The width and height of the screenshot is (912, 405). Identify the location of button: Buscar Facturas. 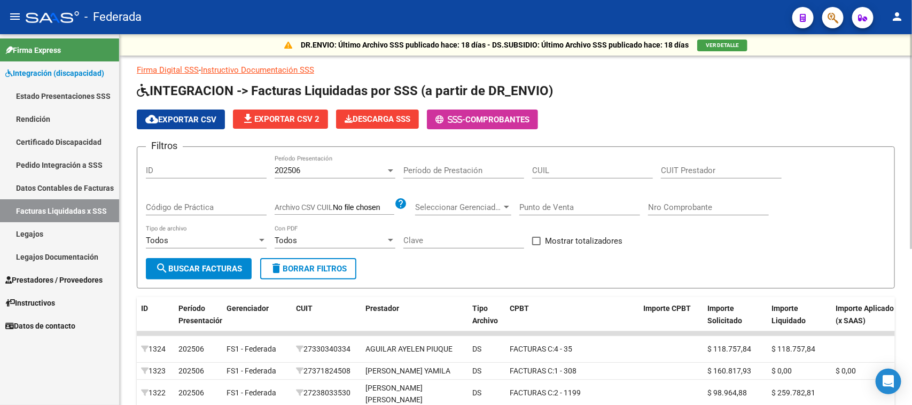
(199, 269).